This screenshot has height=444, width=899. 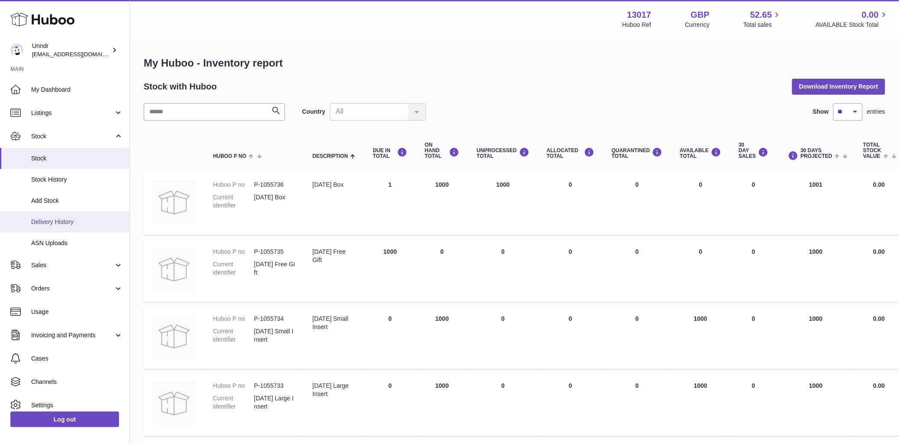 What do you see at coordinates (852, 19) in the screenshot?
I see `a: 0.00 AVAILABLE Stock Total` at bounding box center [852, 19].